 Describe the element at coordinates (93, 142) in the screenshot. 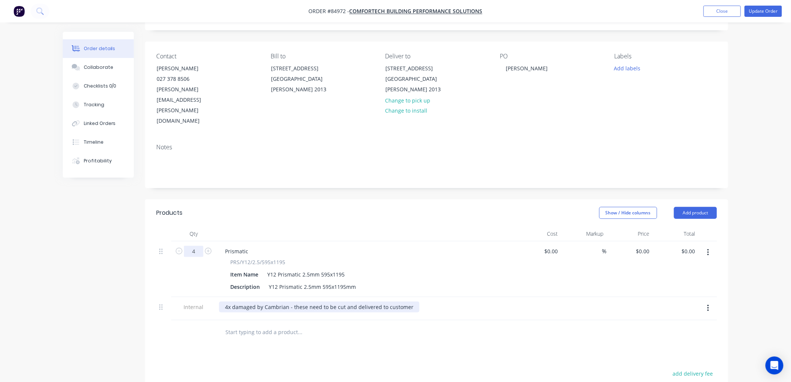

I see `div: Timeline` at that location.